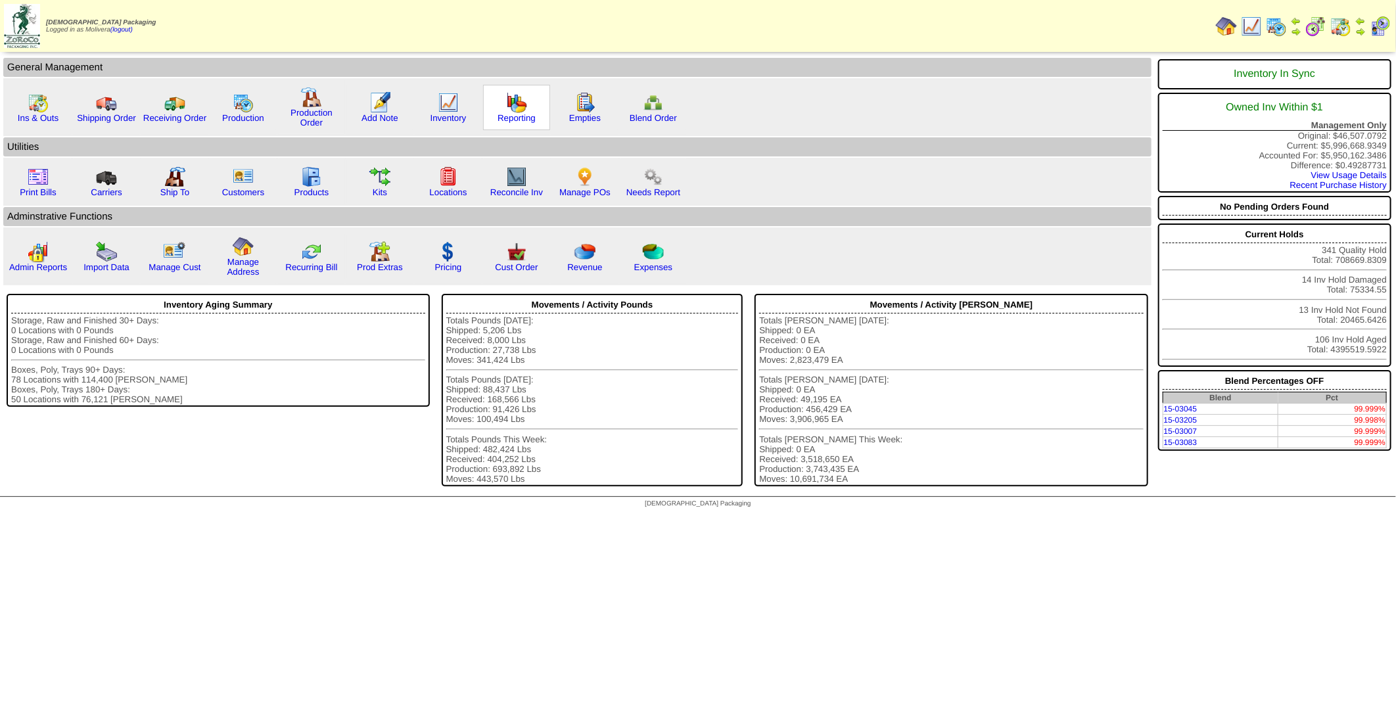  I want to click on a: Ship To, so click(175, 192).